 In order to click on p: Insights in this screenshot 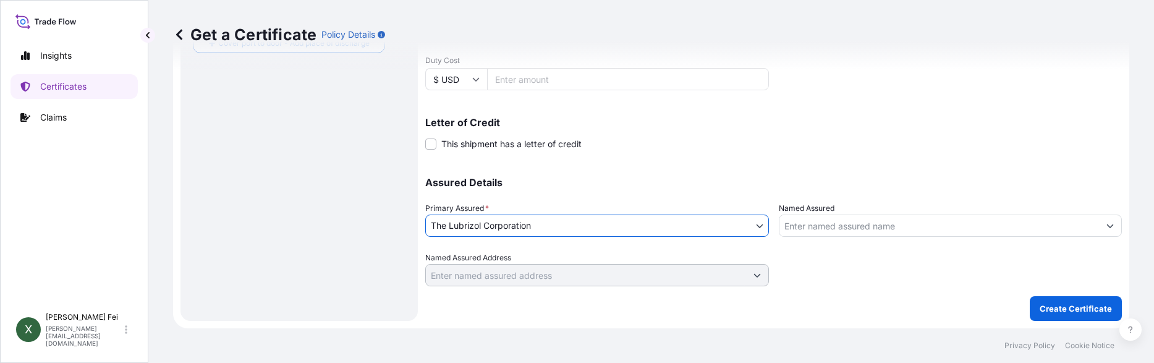, I will do `click(56, 56)`.